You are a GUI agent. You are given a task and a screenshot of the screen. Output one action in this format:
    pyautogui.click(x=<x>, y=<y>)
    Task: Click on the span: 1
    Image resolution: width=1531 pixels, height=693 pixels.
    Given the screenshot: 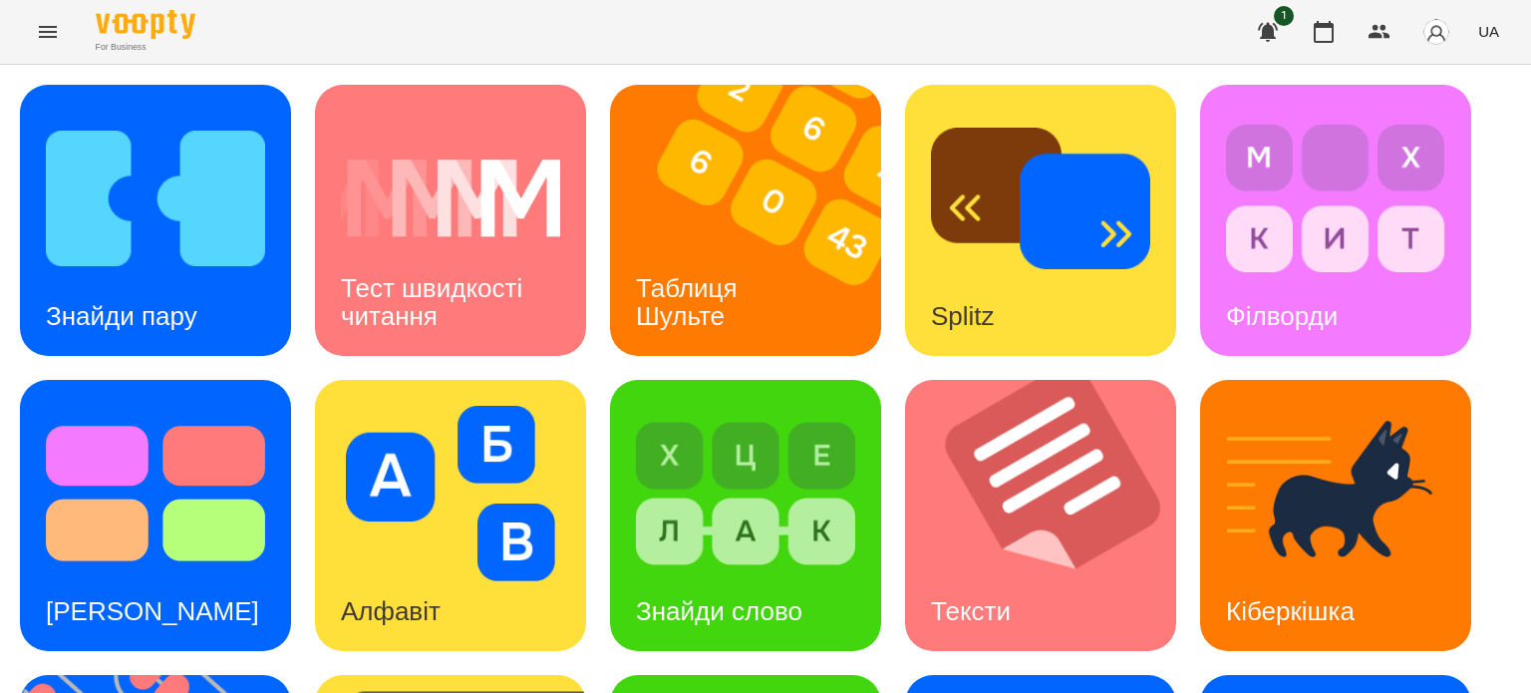 What is the action you would take?
    pyautogui.click(x=1284, y=16)
    